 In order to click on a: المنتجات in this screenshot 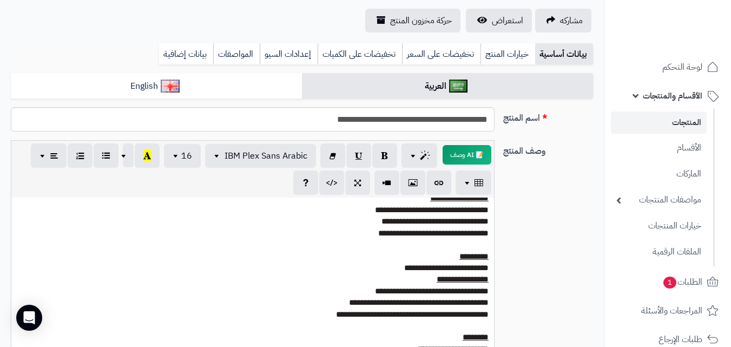, I will do `click(659, 122)`.